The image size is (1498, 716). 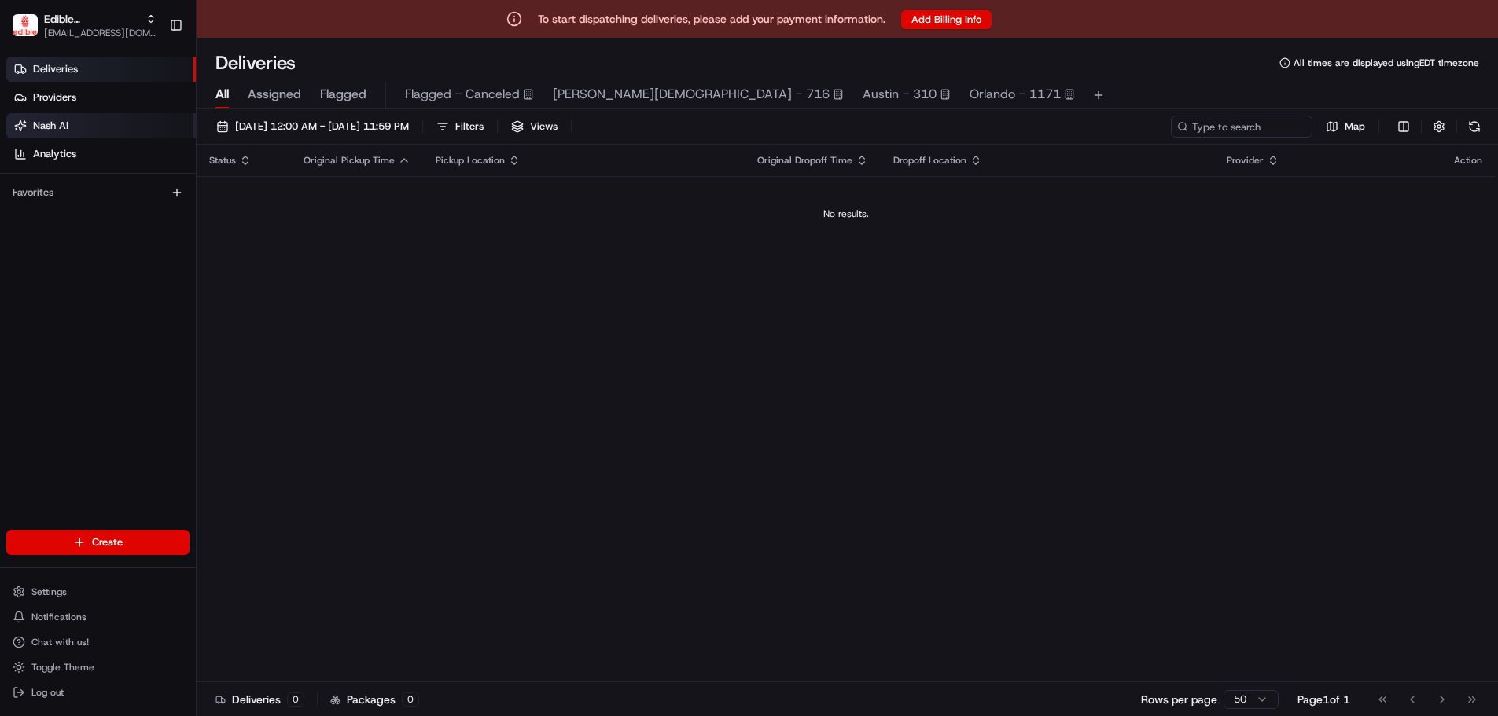 I want to click on span: Create, so click(x=107, y=543).